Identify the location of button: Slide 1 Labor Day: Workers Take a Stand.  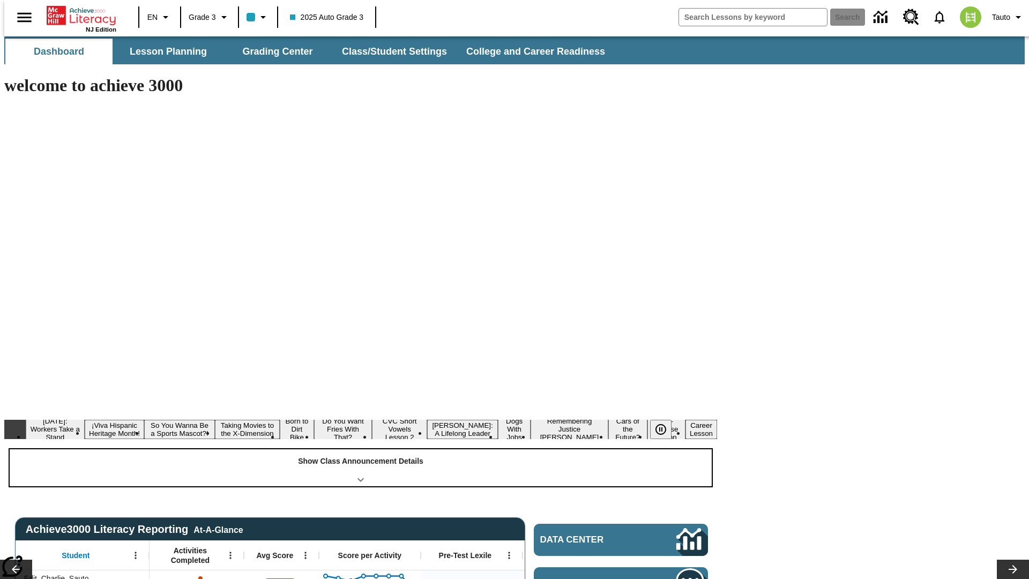
(55, 429).